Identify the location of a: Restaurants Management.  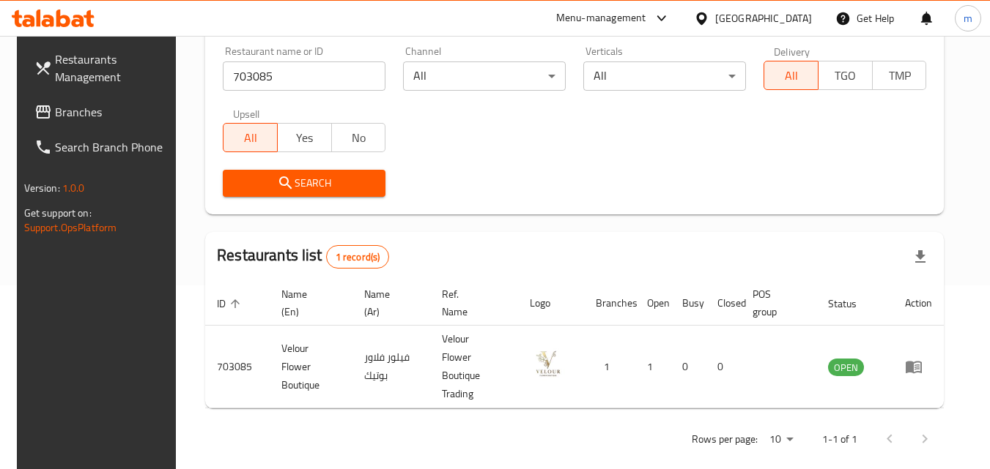
(103, 68).